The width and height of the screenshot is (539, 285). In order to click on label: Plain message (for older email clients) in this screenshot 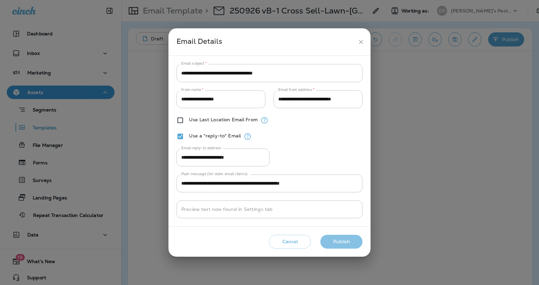, I will do `click(214, 174)`.